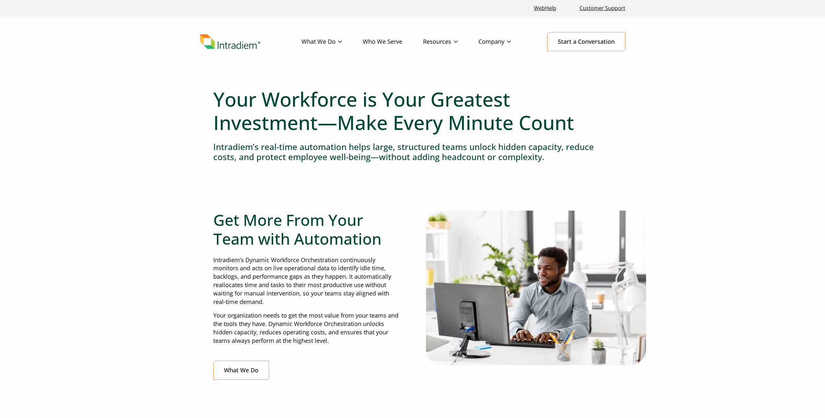  Describe the element at coordinates (306, 328) in the screenshot. I see `p: Your organization needs to get the most value from your teams and the tools they have. Dynamic Wo...` at that location.